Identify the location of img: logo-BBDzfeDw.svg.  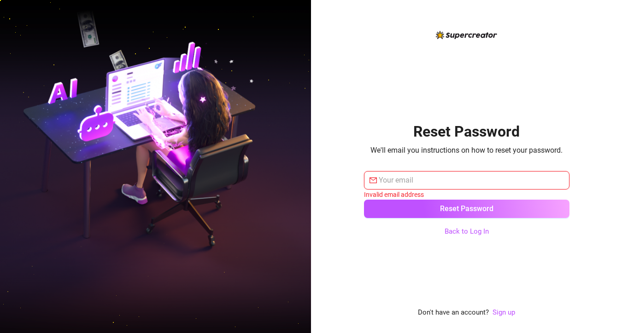
(466, 35).